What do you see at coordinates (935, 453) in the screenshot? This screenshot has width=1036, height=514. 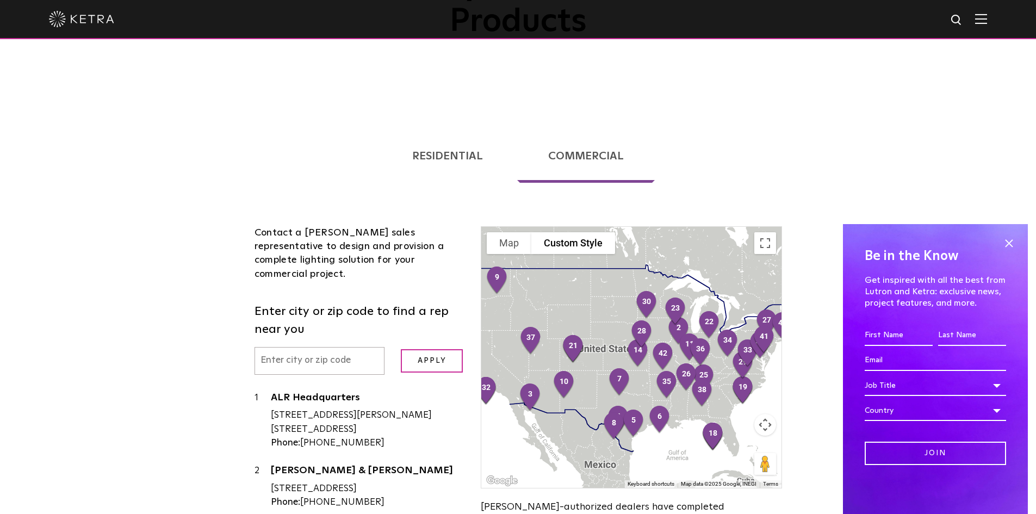 I see `input: Join` at bounding box center [935, 453].